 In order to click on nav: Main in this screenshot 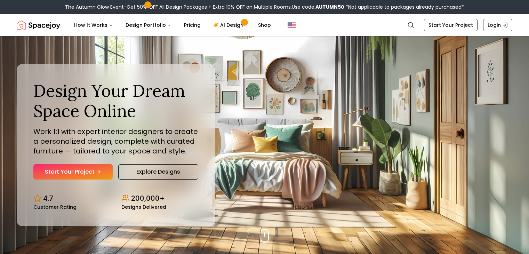, I will do `click(172, 25)`.